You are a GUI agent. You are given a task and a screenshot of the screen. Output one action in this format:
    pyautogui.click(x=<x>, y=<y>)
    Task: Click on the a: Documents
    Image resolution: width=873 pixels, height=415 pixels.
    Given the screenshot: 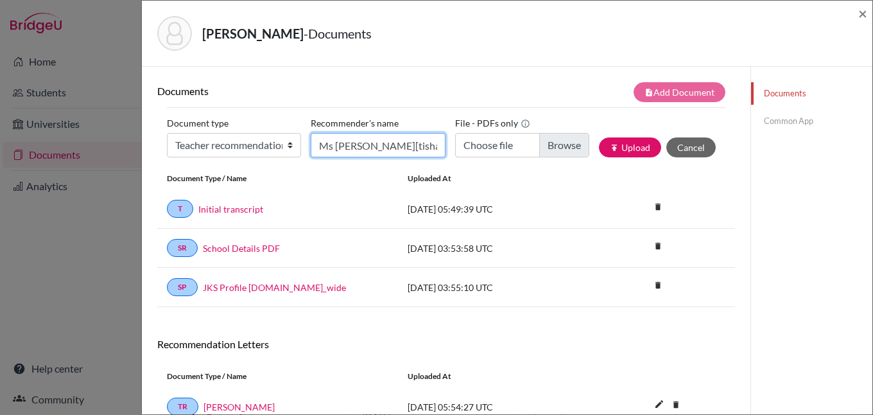 What is the action you would take?
    pyautogui.click(x=811, y=93)
    